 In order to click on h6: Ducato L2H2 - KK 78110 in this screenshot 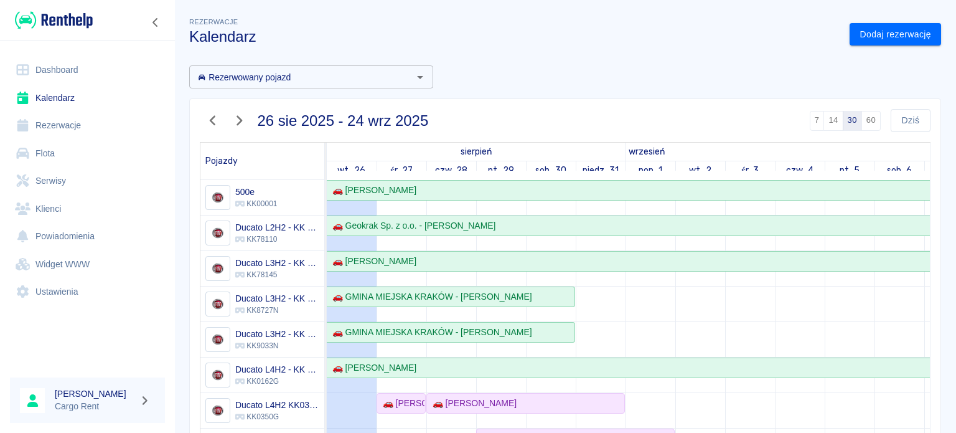, I will do `click(277, 227)`.